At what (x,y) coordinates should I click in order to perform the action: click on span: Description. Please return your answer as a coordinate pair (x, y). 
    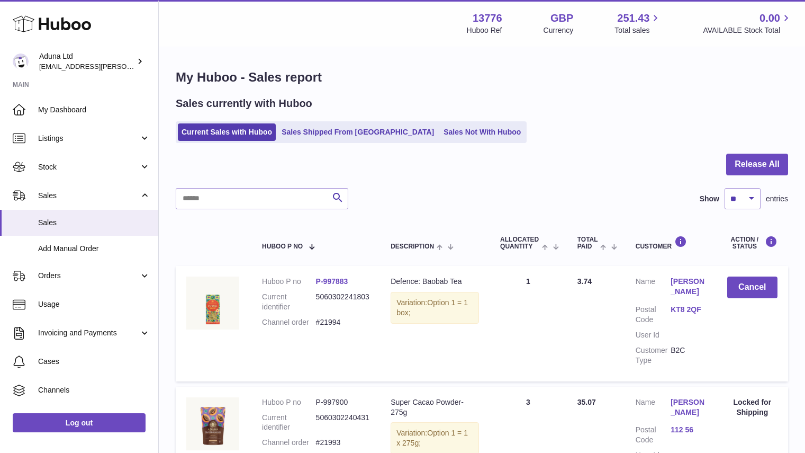
    Looking at the image, I should click on (412, 246).